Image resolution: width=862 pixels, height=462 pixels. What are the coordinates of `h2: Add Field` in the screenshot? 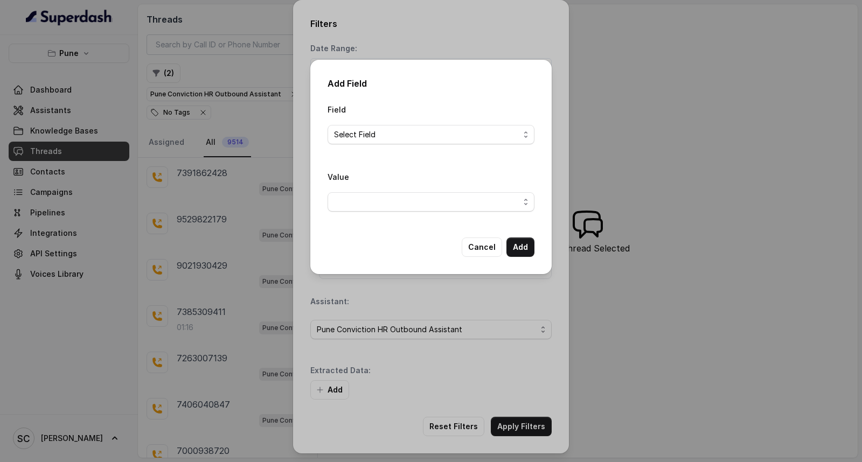 It's located at (431, 84).